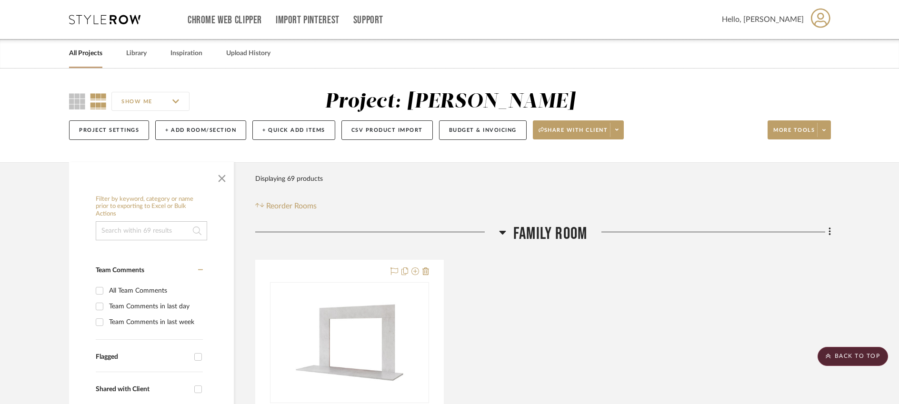 The image size is (899, 404). I want to click on div: Team Comments in last day, so click(155, 307).